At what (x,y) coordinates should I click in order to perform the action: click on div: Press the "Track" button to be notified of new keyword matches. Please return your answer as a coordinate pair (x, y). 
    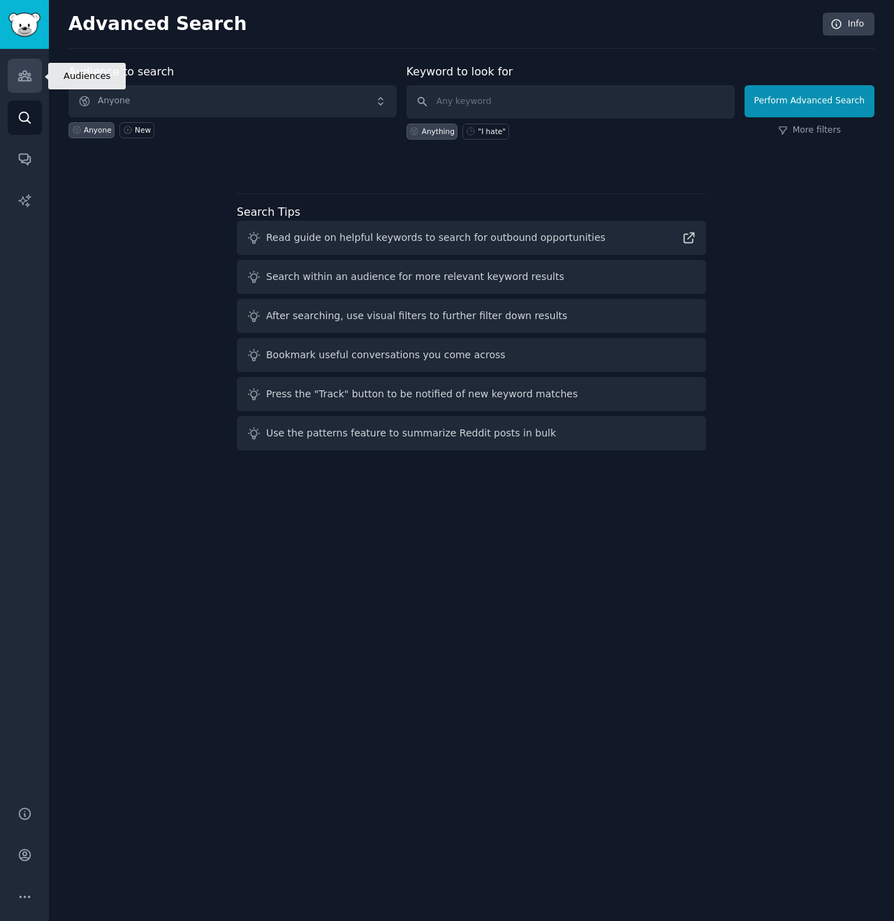
    Looking at the image, I should click on (422, 394).